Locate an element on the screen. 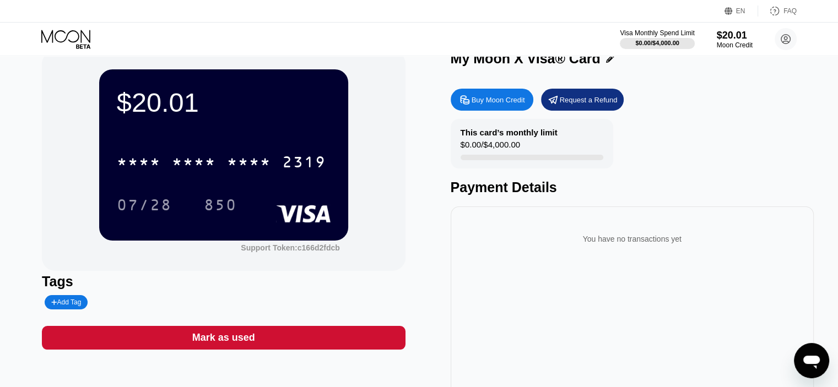 Image resolution: width=838 pixels, height=387 pixels. div: EN is located at coordinates (741, 11).